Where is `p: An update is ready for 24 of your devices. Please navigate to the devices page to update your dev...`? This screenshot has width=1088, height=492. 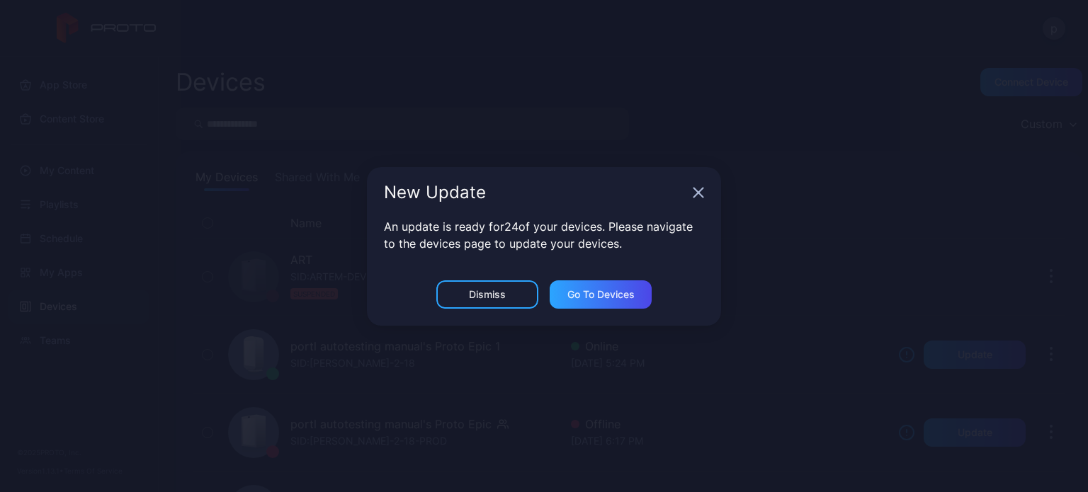 p: An update is ready for 24 of your devices. Please navigate to the devices page to update your dev... is located at coordinates (544, 235).